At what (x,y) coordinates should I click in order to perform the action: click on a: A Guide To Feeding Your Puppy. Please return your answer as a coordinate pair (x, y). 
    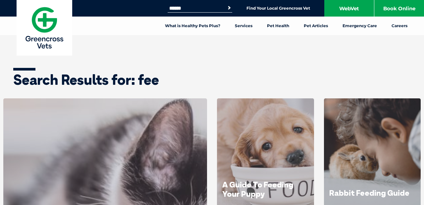
    Looking at the image, I should click on (258, 189).